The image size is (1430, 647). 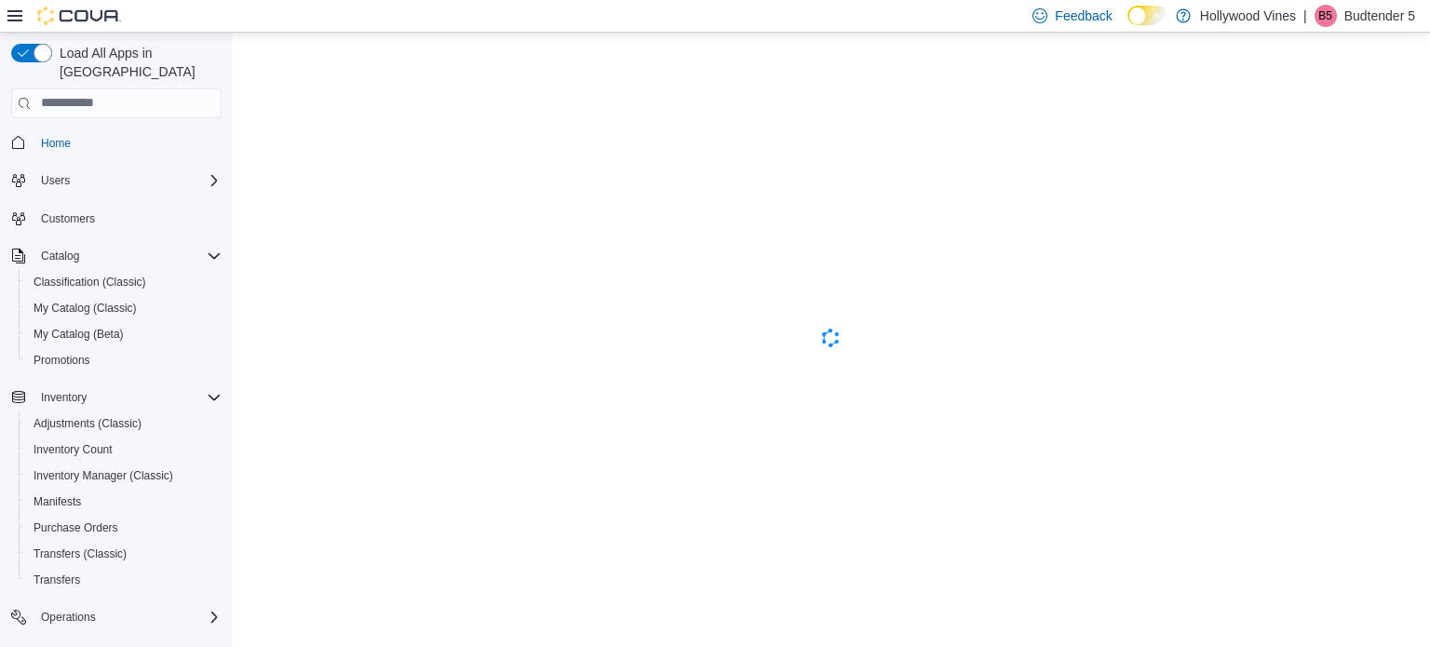 What do you see at coordinates (68, 219) in the screenshot?
I see `a: Customers` at bounding box center [68, 219].